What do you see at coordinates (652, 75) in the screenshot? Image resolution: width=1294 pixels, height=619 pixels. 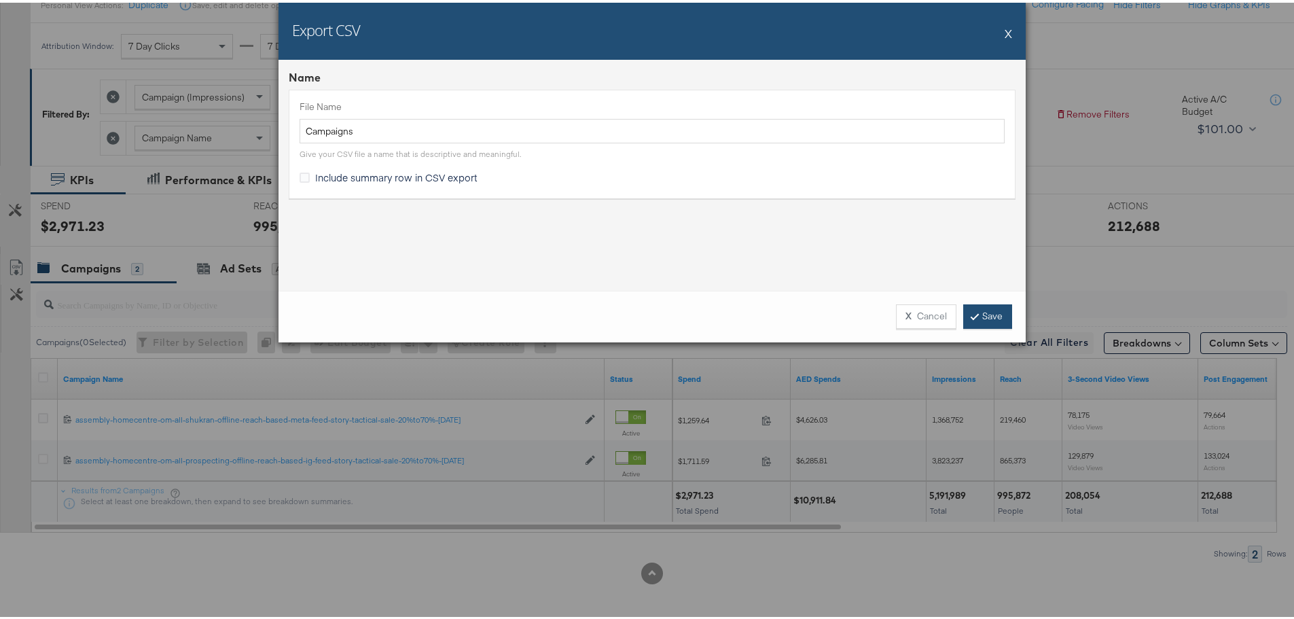 I see `div: Name` at bounding box center [652, 75].